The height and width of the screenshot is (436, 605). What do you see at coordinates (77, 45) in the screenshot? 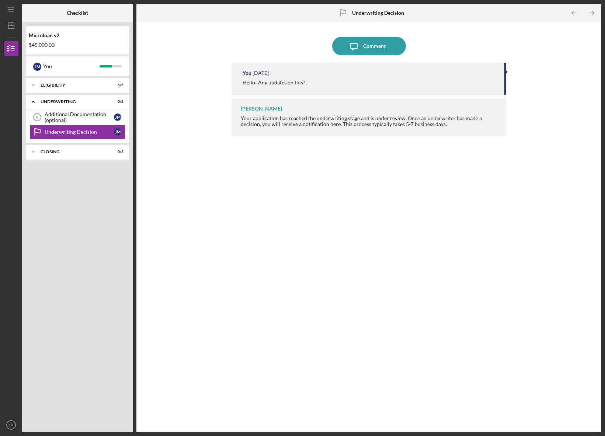
I see `div: $45,000.00` at bounding box center [77, 45].